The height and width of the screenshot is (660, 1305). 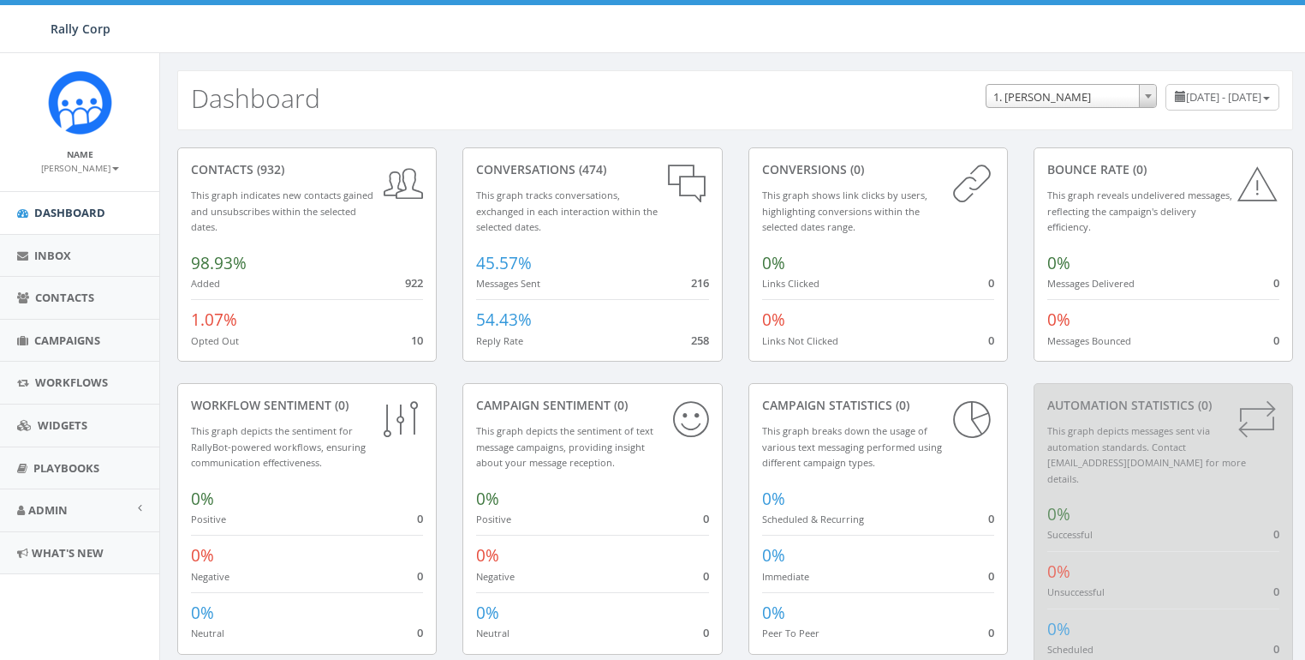 I want to click on small: Name, so click(x=80, y=154).